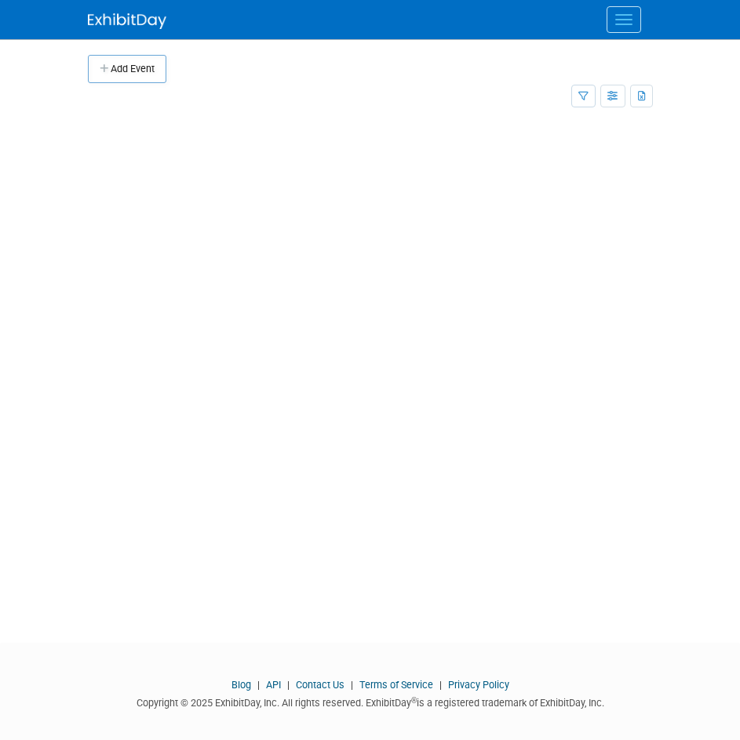 The image size is (740, 740). Describe the element at coordinates (396, 685) in the screenshot. I see `a: Terms of Service` at that location.